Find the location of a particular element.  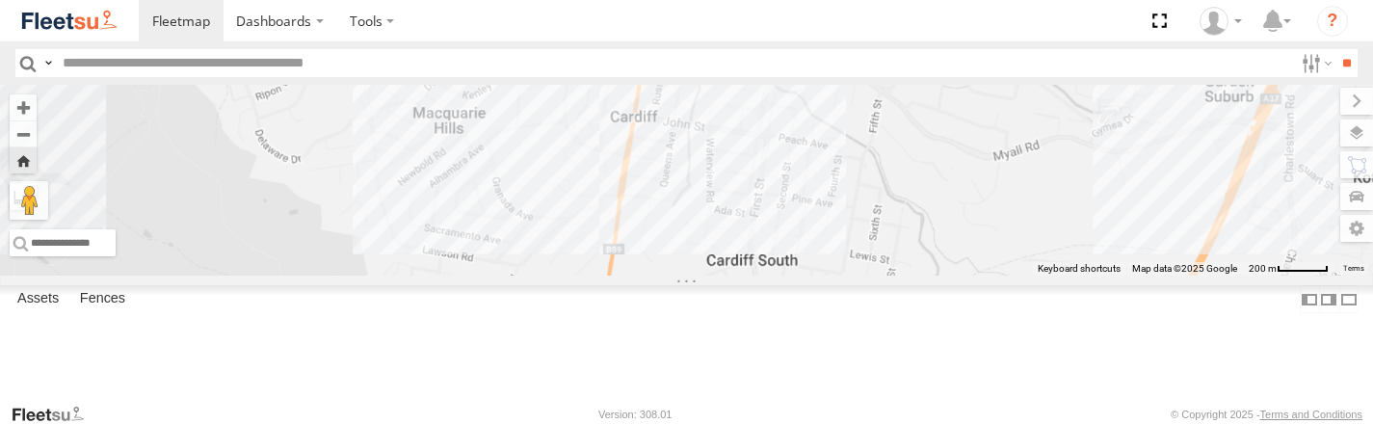

label: Search Filter Options is located at coordinates (1314, 63).